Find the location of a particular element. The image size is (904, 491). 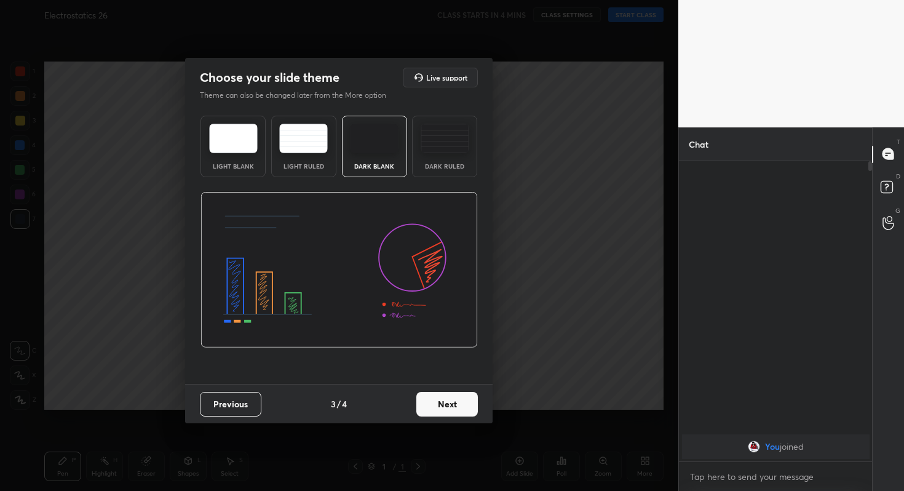

h5: Live support is located at coordinates (447, 78).